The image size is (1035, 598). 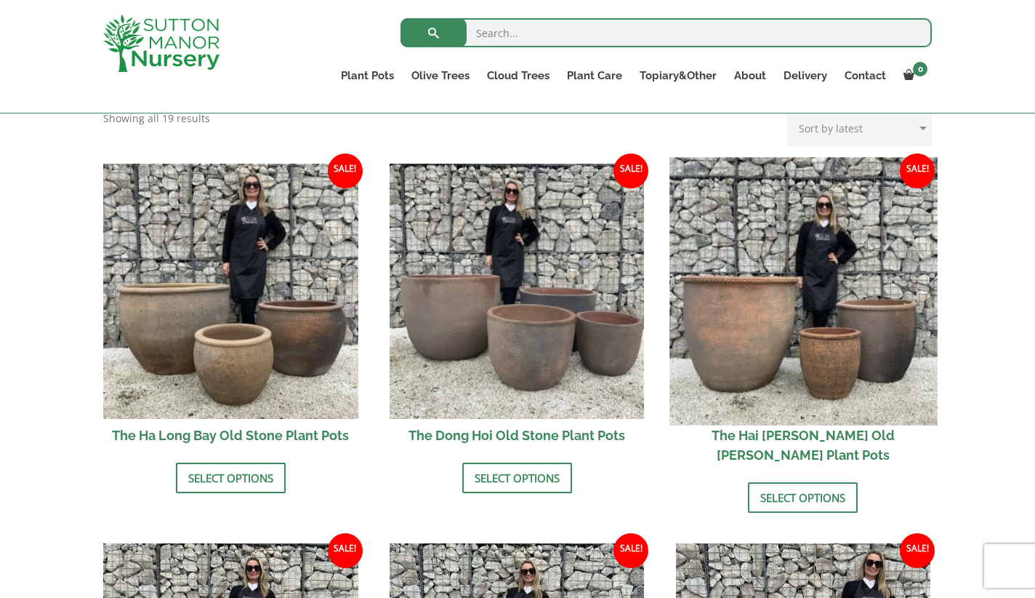 I want to click on a: Olive Trees, so click(x=441, y=76).